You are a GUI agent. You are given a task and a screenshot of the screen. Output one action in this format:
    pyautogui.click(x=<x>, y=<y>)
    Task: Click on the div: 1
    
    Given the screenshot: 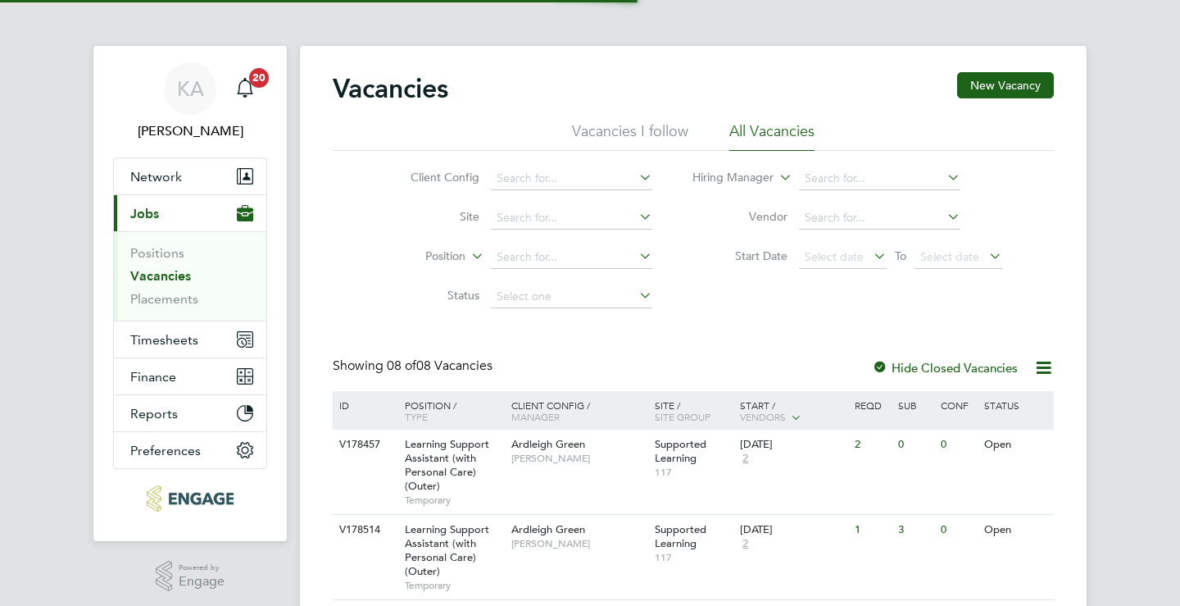 What is the action you would take?
    pyautogui.click(x=872, y=529)
    